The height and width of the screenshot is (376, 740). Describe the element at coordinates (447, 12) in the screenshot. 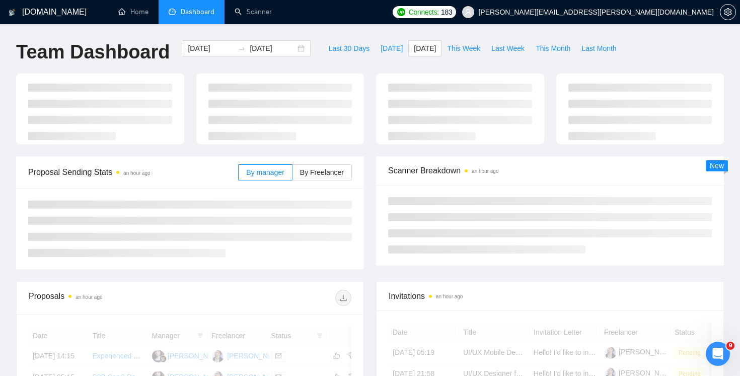

I see `span: 183` at that location.